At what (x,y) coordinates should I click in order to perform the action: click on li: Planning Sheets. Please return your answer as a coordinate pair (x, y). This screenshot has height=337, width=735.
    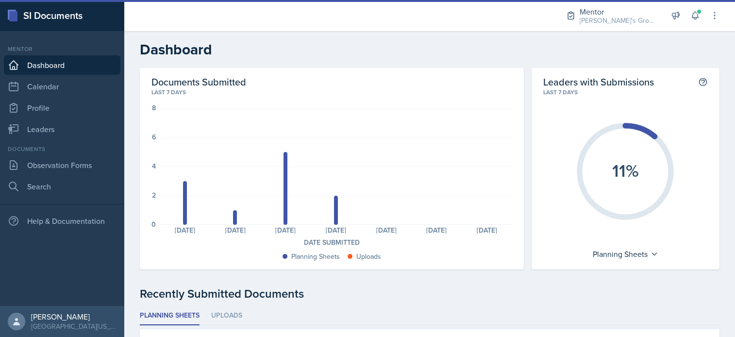
    Looking at the image, I should click on (169, 315).